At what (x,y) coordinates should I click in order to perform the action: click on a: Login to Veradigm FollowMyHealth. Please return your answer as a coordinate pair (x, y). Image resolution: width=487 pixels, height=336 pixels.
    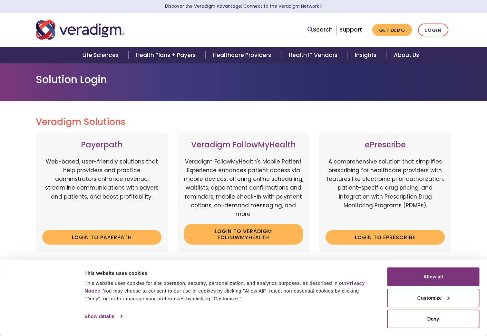
    Looking at the image, I should click on (243, 234).